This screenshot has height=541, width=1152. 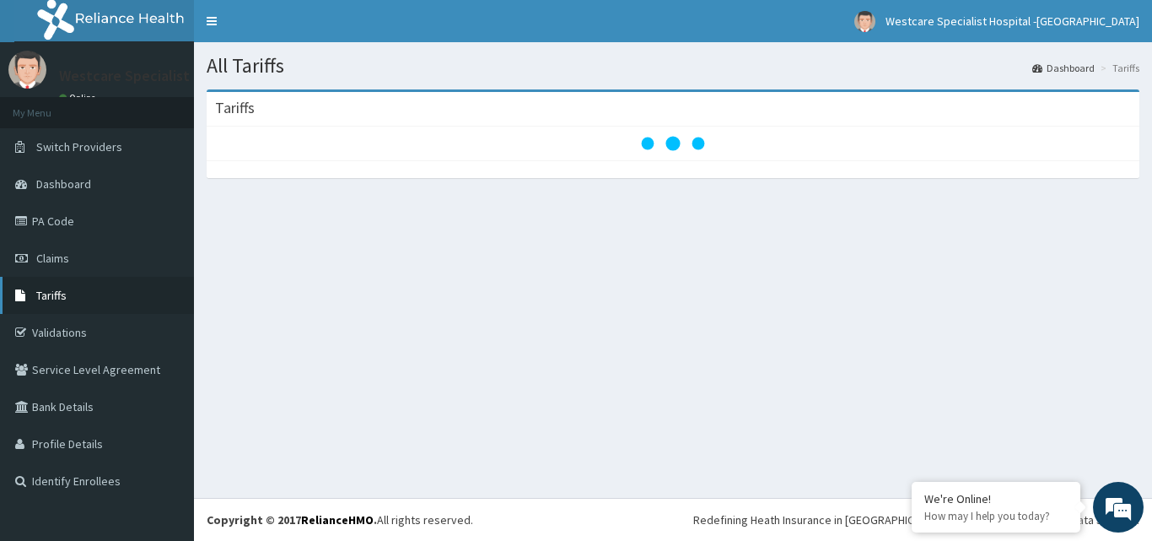 I want to click on svg: audio-loading, so click(x=673, y=143).